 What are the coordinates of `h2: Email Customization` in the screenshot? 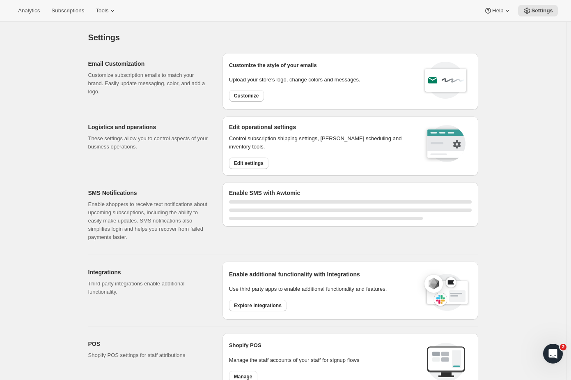 It's located at (149, 64).